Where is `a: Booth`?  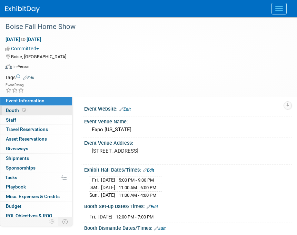
a: Booth is located at coordinates (36, 110).